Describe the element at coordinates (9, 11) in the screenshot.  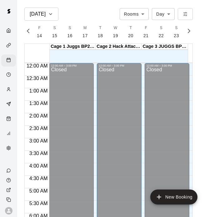
I see `img: Swift logo` at that location.